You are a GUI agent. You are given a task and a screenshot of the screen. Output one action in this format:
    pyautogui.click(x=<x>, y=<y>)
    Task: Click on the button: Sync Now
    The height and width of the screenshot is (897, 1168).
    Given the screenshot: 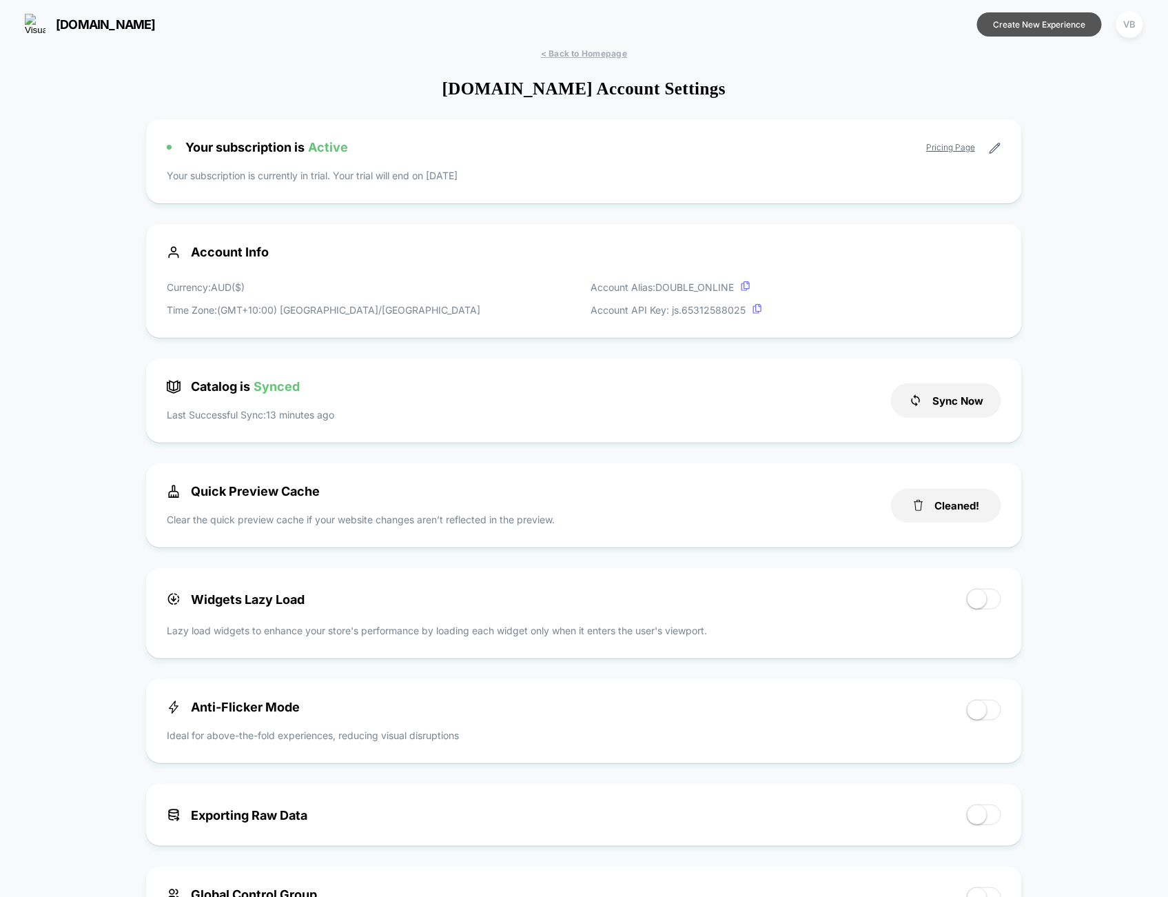 What is the action you would take?
    pyautogui.click(x=946, y=400)
    